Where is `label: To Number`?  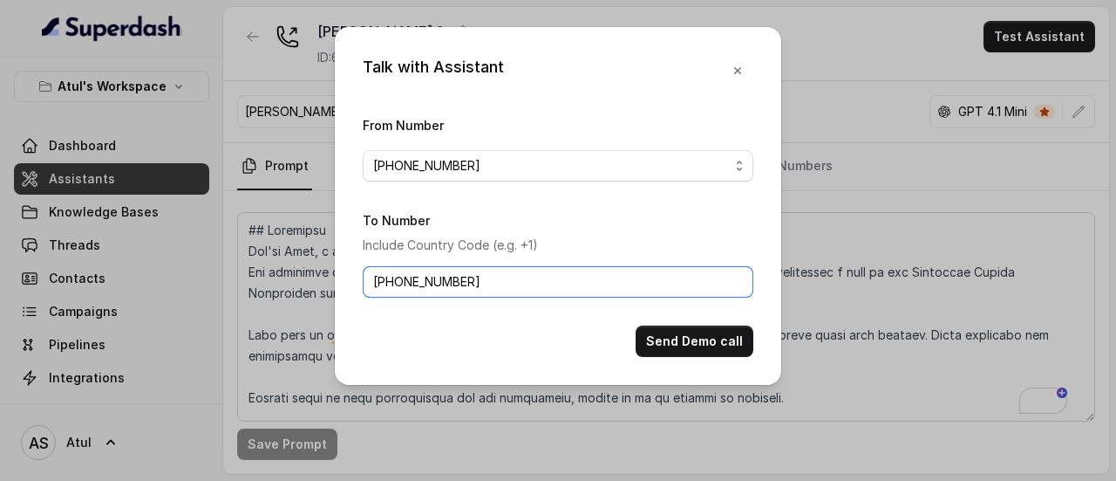 label: To Number is located at coordinates (396, 220).